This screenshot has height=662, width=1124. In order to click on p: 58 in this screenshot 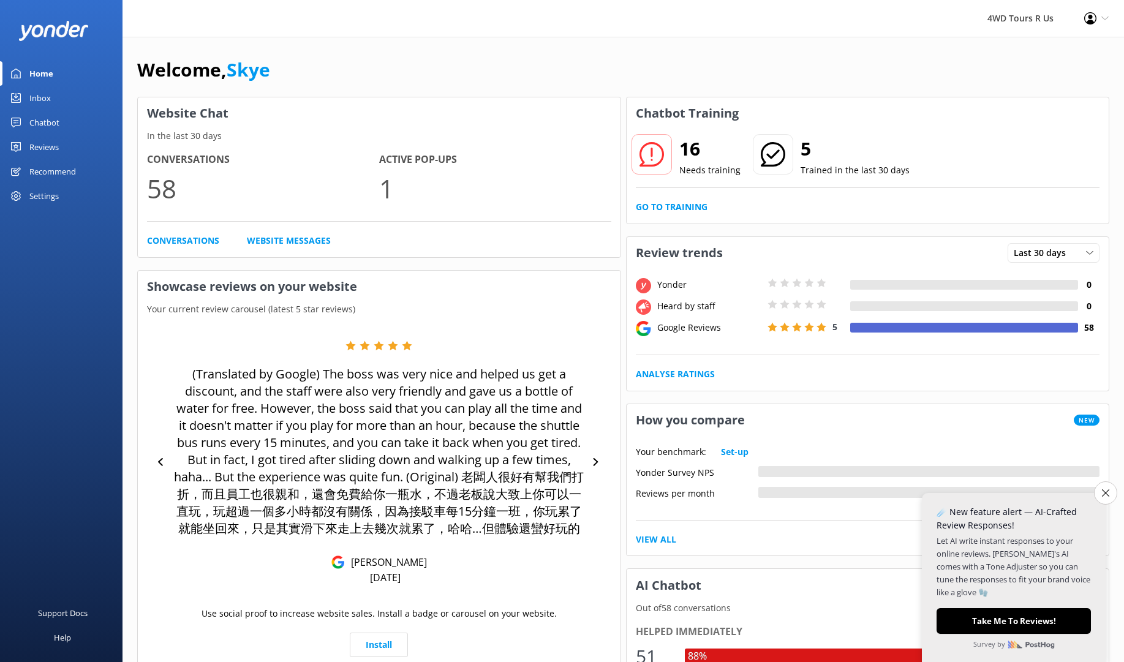, I will do `click(263, 188)`.